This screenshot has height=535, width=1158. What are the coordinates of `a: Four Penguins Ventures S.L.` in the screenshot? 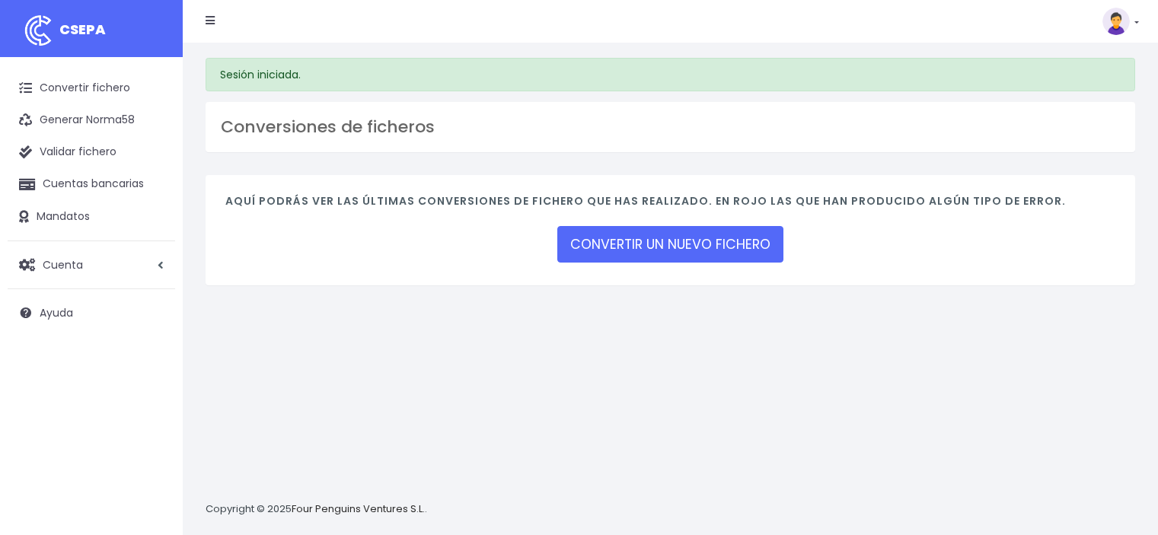 It's located at (358, 509).